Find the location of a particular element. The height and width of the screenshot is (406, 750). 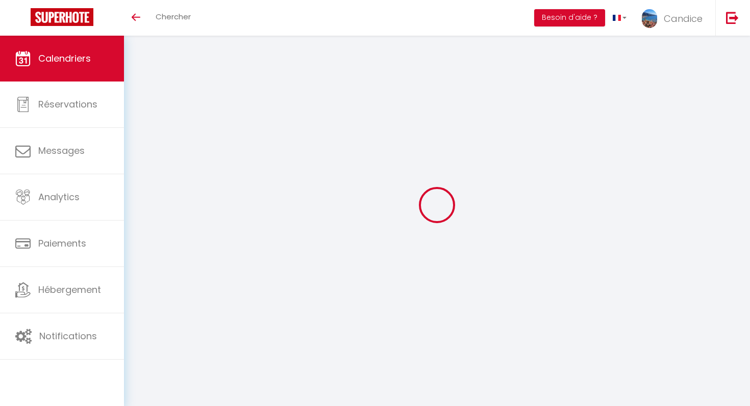

span: Paiements is located at coordinates (62, 243).